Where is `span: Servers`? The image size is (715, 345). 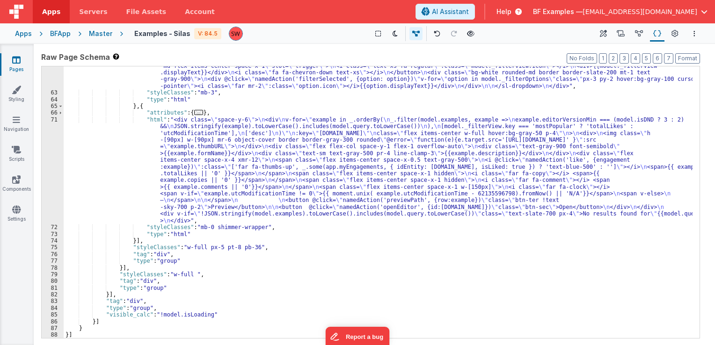 span: Servers is located at coordinates (93, 12).